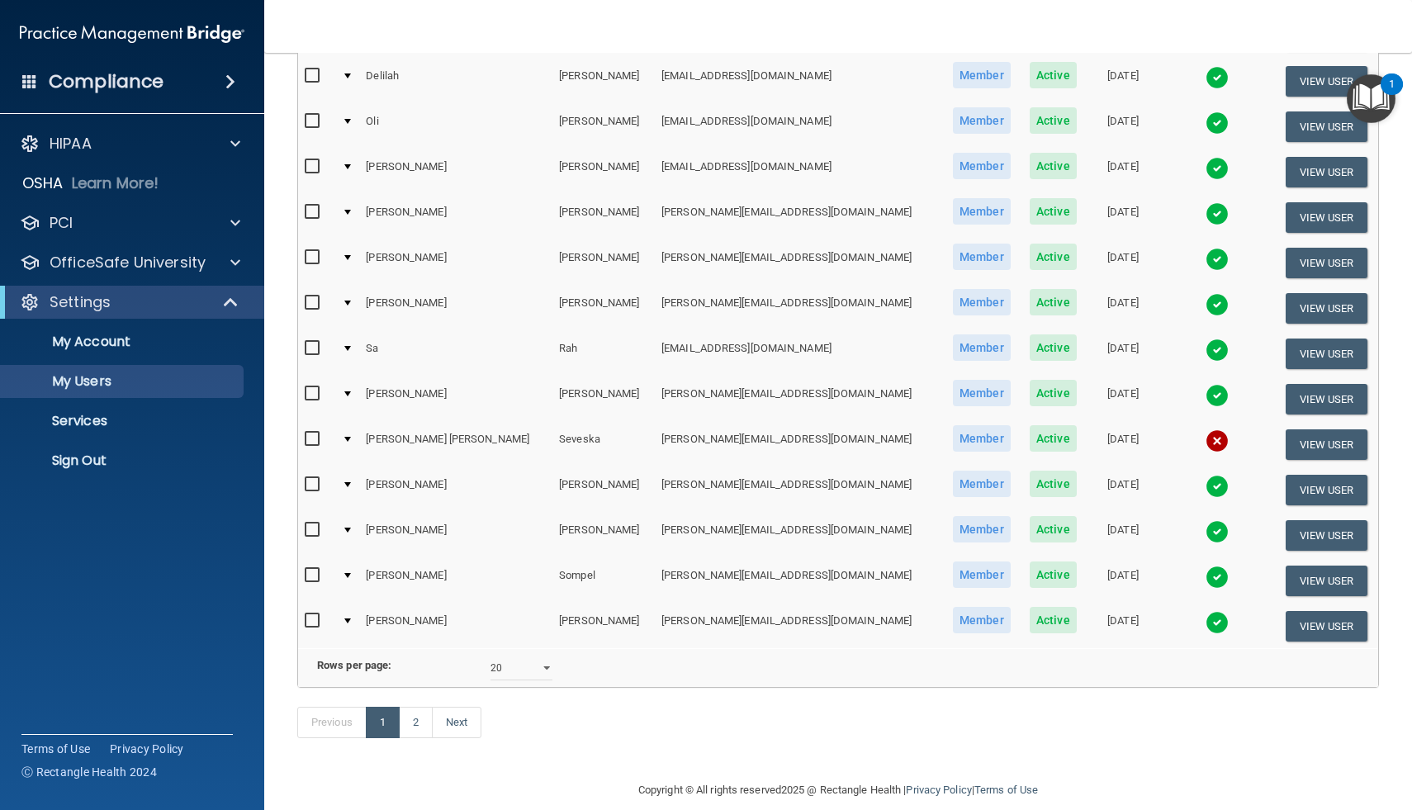  I want to click on p: HIPAA, so click(70, 144).